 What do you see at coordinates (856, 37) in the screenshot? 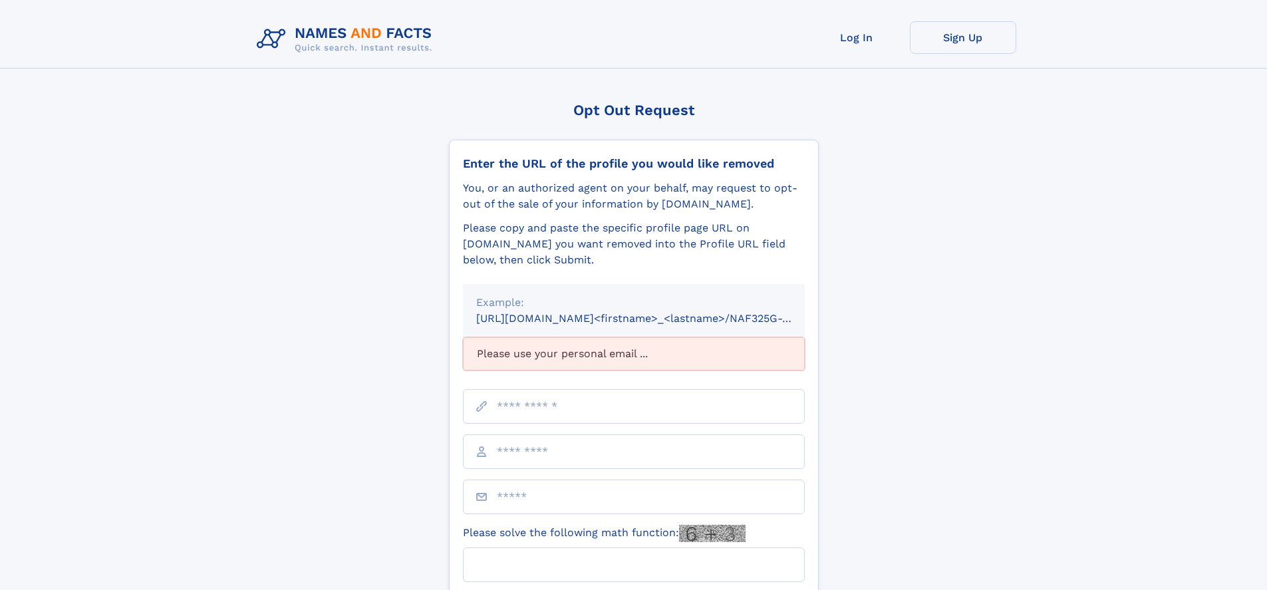
I see `a: Log In` at bounding box center [856, 37].